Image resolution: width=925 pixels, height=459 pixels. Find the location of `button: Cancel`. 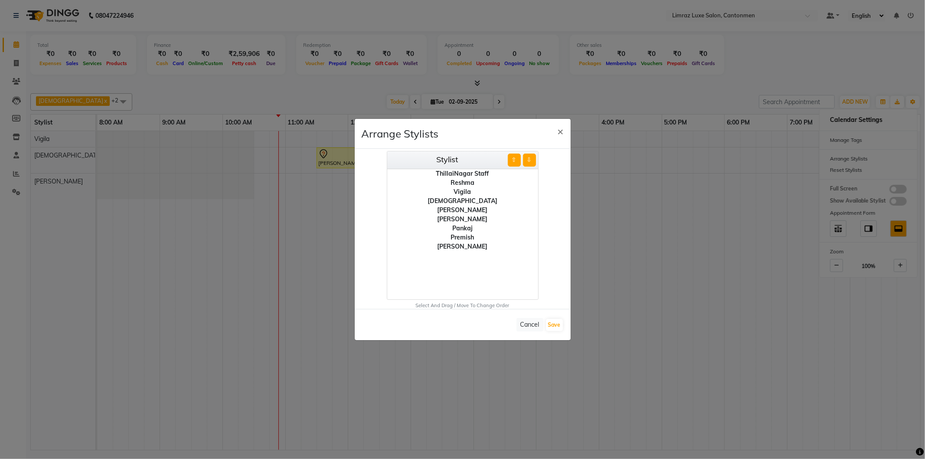

button: Cancel is located at coordinates (530, 324).